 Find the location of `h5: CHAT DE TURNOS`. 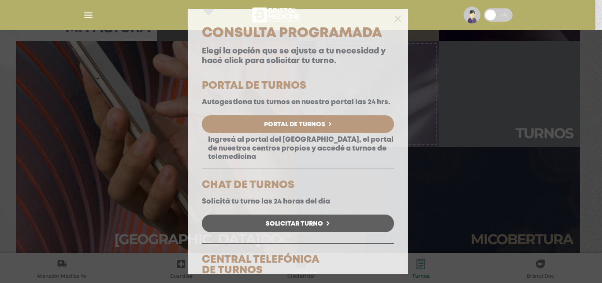

h5: CHAT DE TURNOS is located at coordinates (298, 185).